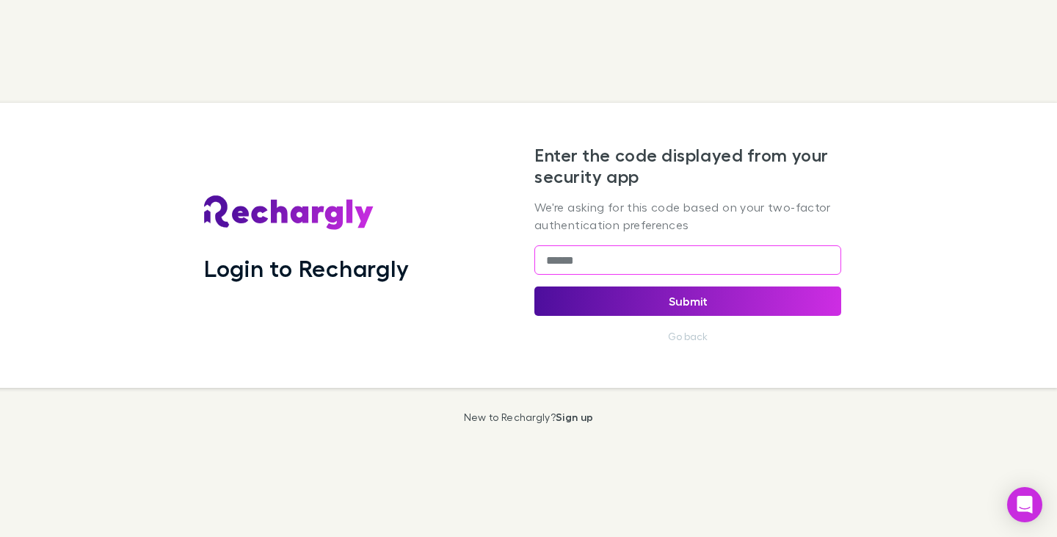 This screenshot has height=537, width=1057. I want to click on div: Open Intercom Messenger, so click(1025, 504).